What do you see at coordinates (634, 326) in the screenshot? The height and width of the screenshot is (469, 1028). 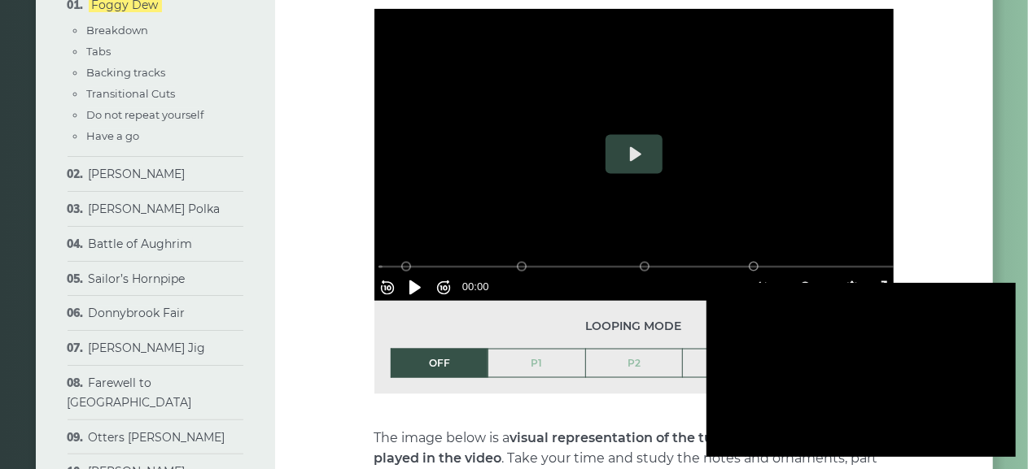 I see `span: Looping mode` at bounding box center [634, 326].